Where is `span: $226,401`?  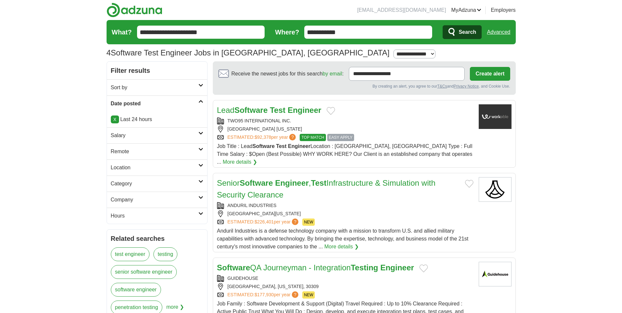 span: $226,401 is located at coordinates (264, 222).